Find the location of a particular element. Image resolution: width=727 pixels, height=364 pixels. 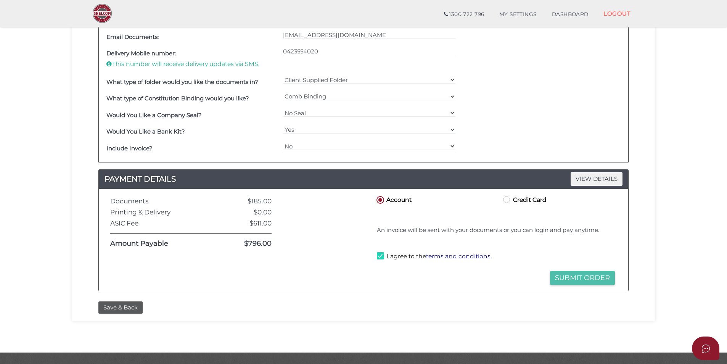

label: Credit Card is located at coordinates (524, 199).